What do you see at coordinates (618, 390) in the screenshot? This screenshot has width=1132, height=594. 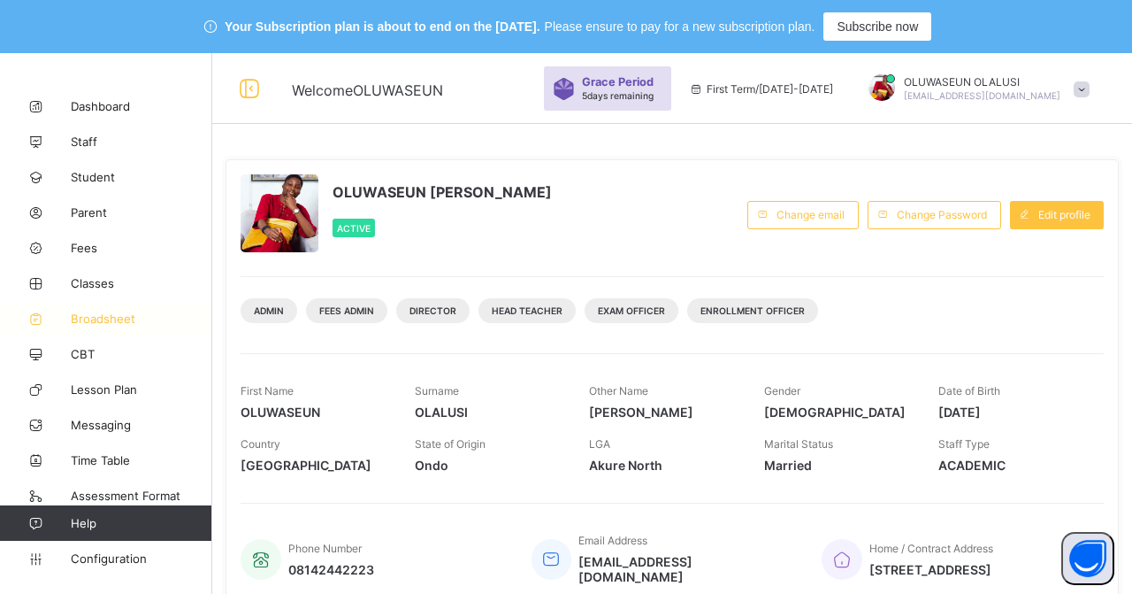 I see `span: Other Name` at bounding box center [618, 390].